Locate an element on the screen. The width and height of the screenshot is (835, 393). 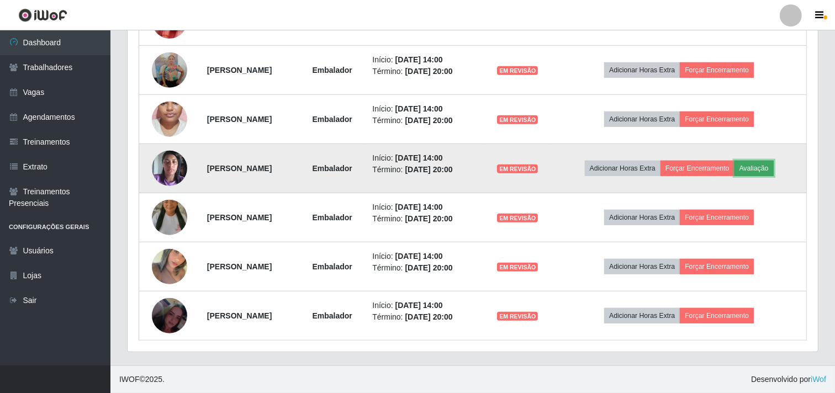
img: CoreUI Logo is located at coordinates (43, 15).